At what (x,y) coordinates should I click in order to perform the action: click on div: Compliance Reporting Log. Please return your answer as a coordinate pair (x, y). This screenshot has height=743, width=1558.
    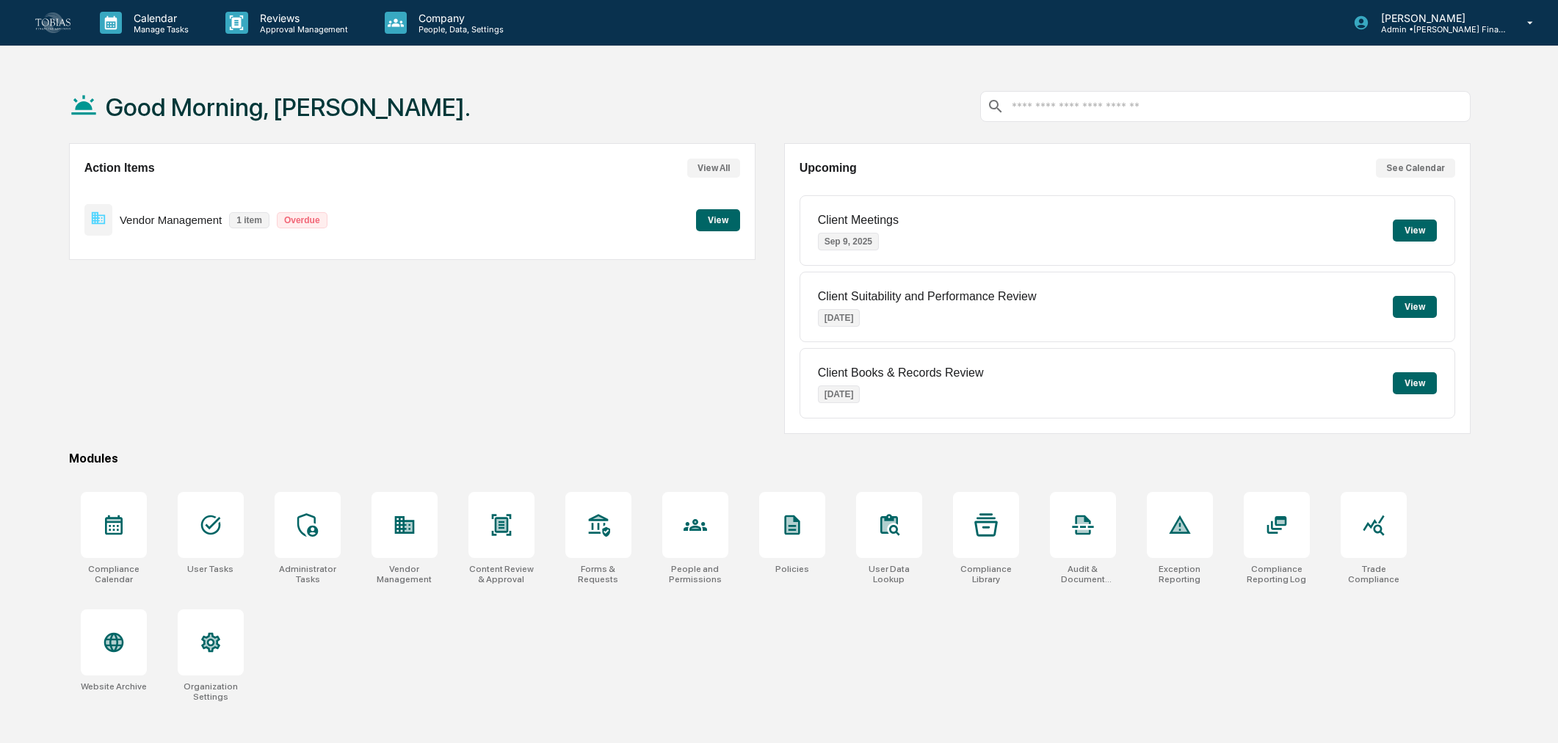
    Looking at the image, I should click on (1277, 574).